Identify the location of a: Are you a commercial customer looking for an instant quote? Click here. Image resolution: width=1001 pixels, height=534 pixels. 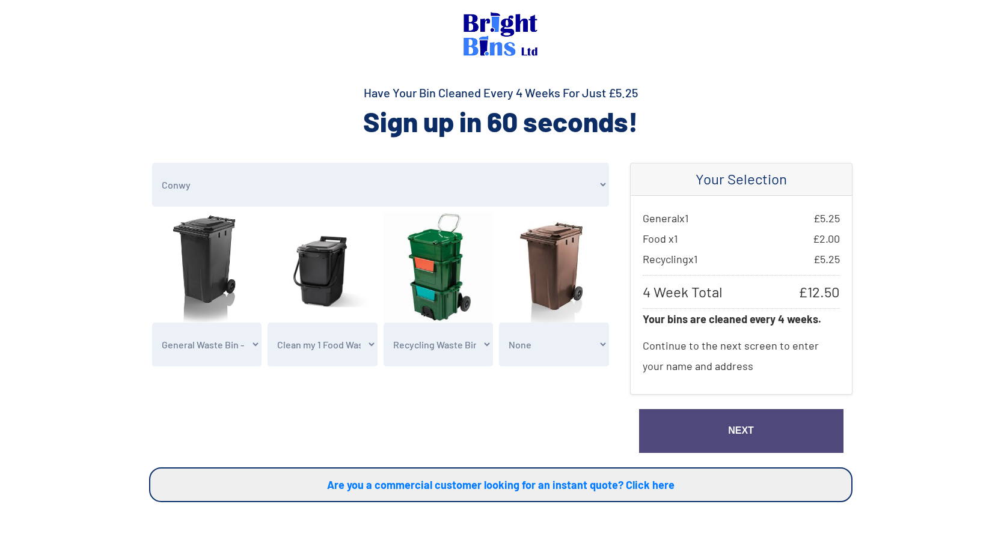
(501, 485).